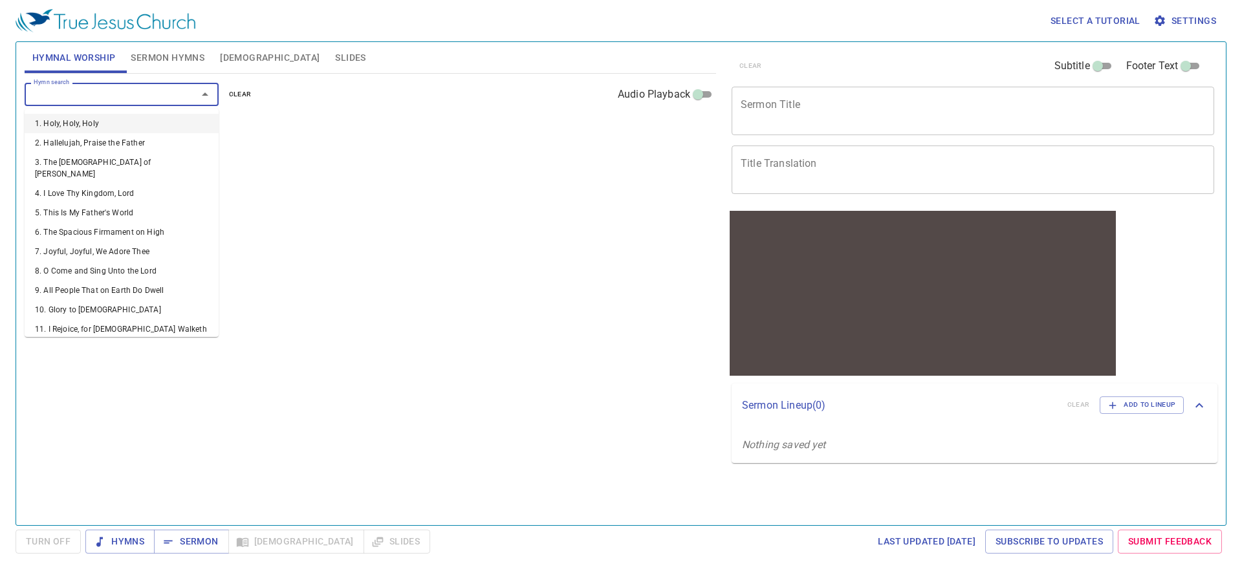  Describe the element at coordinates (1049, 541) in the screenshot. I see `a: Subscribe to Updates` at that location.